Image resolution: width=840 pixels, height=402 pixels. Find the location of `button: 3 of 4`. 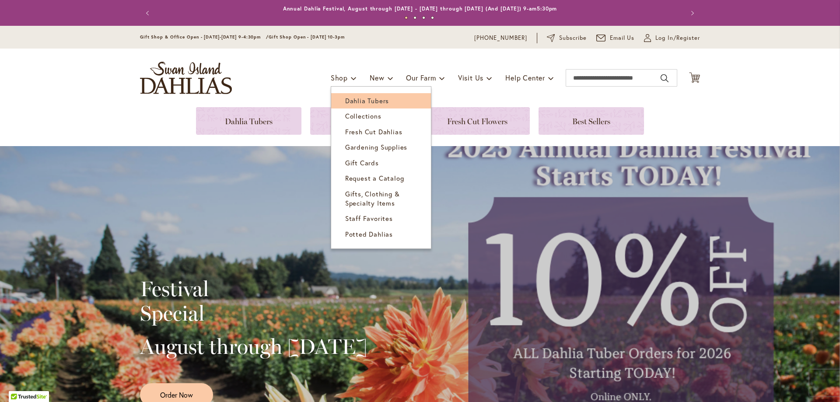

button: 3 of 4 is located at coordinates (423, 17).